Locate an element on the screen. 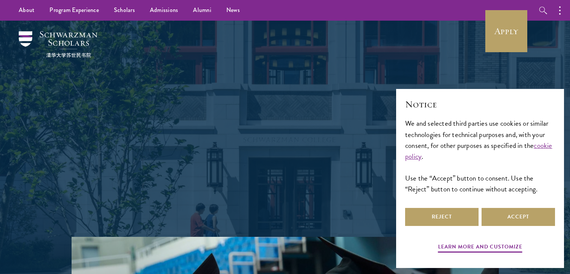  button: Reject is located at coordinates (442, 217).